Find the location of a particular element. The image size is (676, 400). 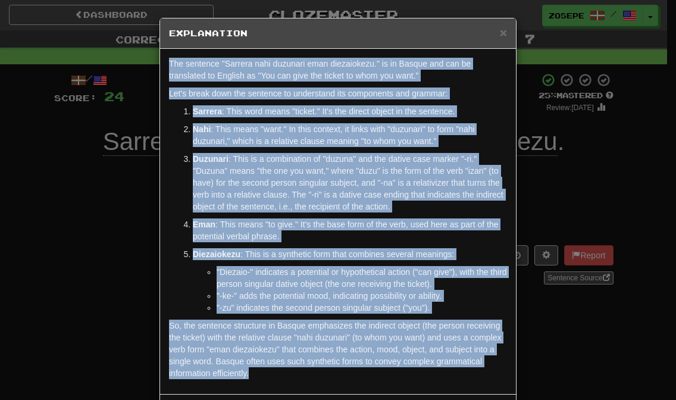

strong: Nahi is located at coordinates (202, 129).